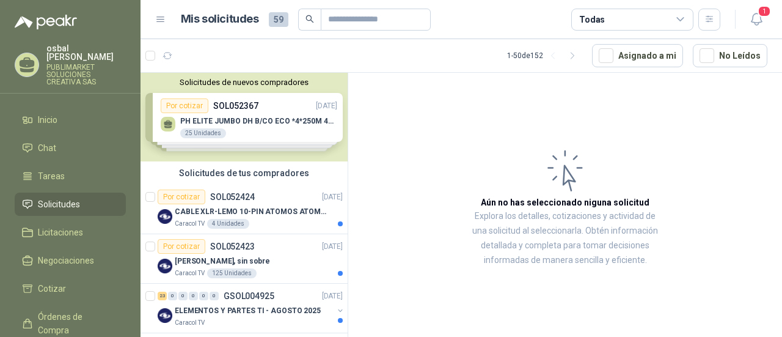  Describe the element at coordinates (220, 19) in the screenshot. I see `h1: Mis solicitudes` at that location.